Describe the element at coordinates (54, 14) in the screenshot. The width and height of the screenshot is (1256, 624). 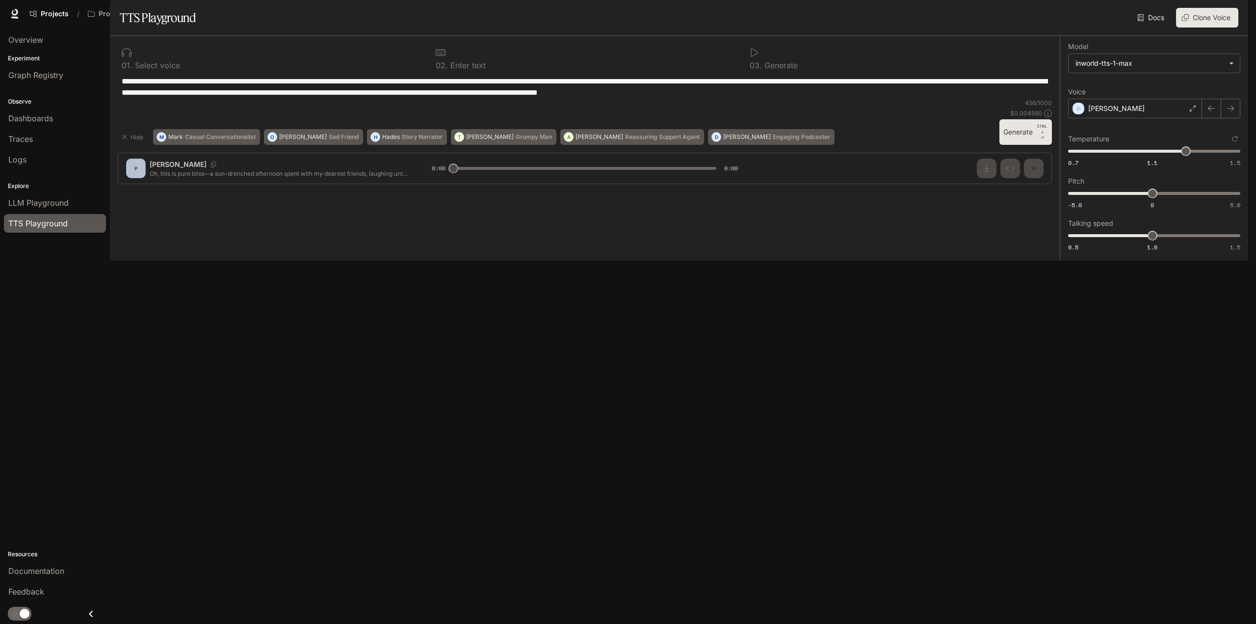
I see `span: Projects` at that location.